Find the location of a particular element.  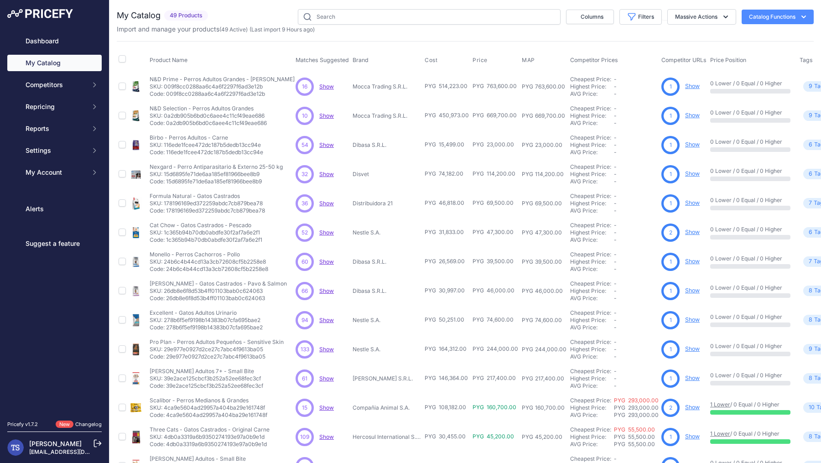

p: Pro Plan - Perros Adultos Pequeños - Sensitive Skin is located at coordinates (217, 342).